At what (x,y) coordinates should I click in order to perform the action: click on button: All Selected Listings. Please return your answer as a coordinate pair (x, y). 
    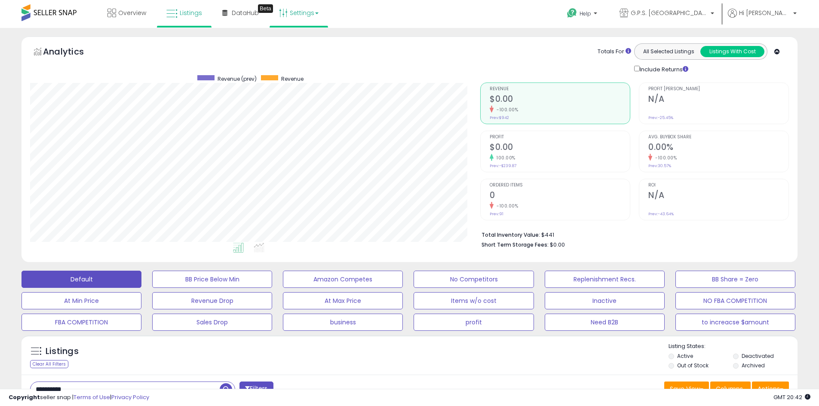
    Looking at the image, I should click on (668, 52).